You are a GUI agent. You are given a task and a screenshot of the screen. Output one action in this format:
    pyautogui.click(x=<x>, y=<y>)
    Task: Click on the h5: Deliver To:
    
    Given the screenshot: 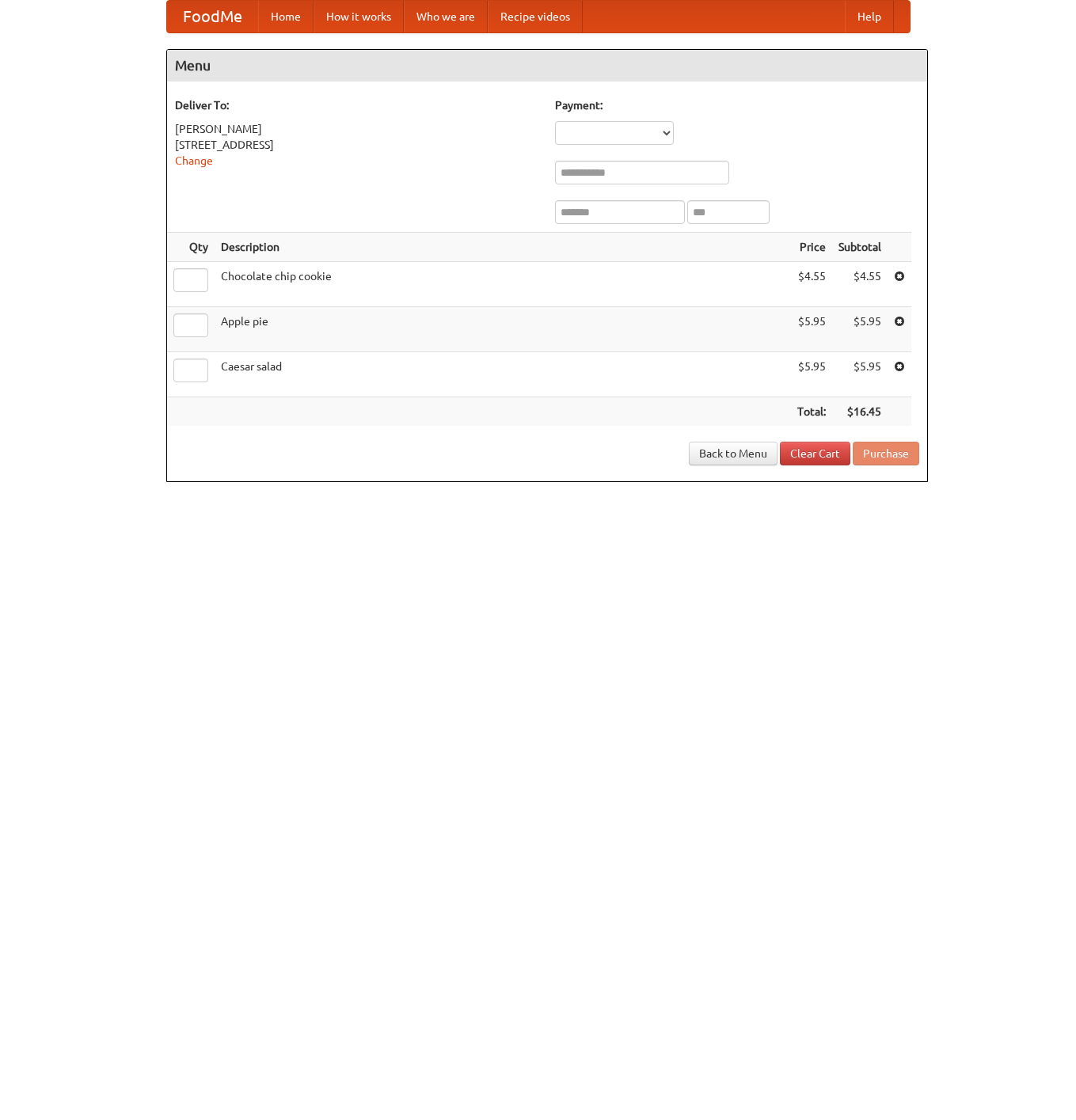 What is the action you would take?
    pyautogui.click(x=357, y=105)
    